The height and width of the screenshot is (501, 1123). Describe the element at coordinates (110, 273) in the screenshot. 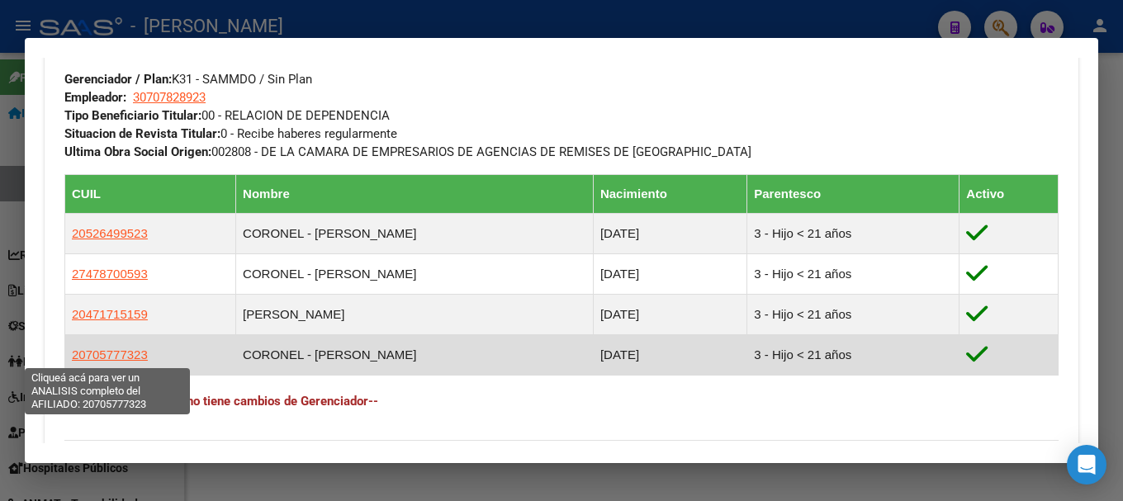

I see `span: 27478700593` at that location.